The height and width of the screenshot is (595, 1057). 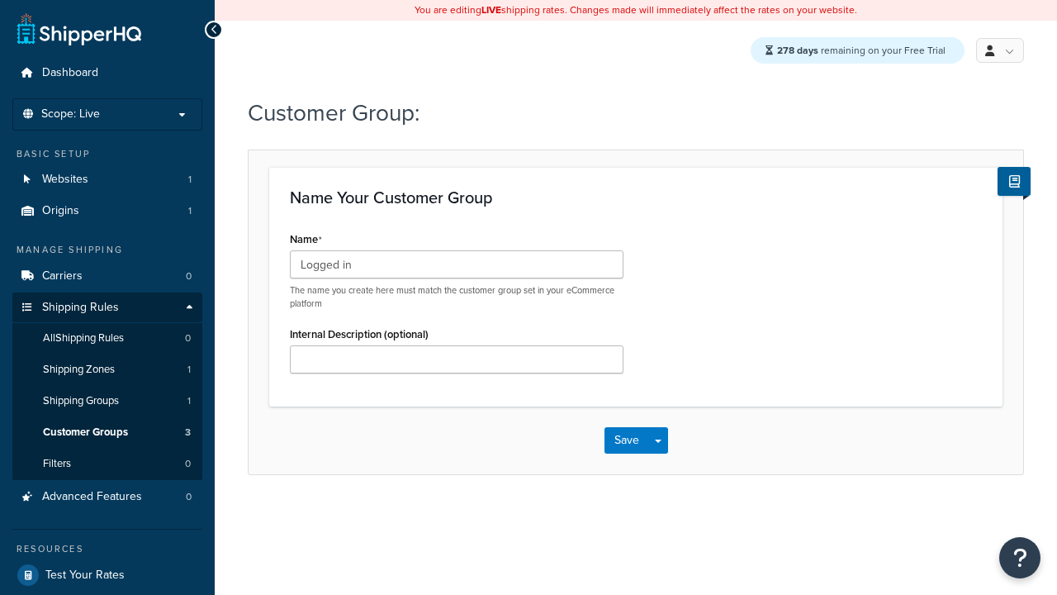 I want to click on a: AllShipping Rules0, so click(x=107, y=338).